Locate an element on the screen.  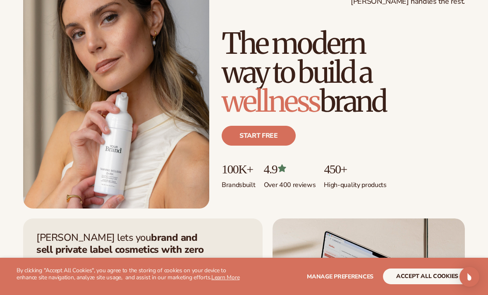
p: 4.9 is located at coordinates (290, 169).